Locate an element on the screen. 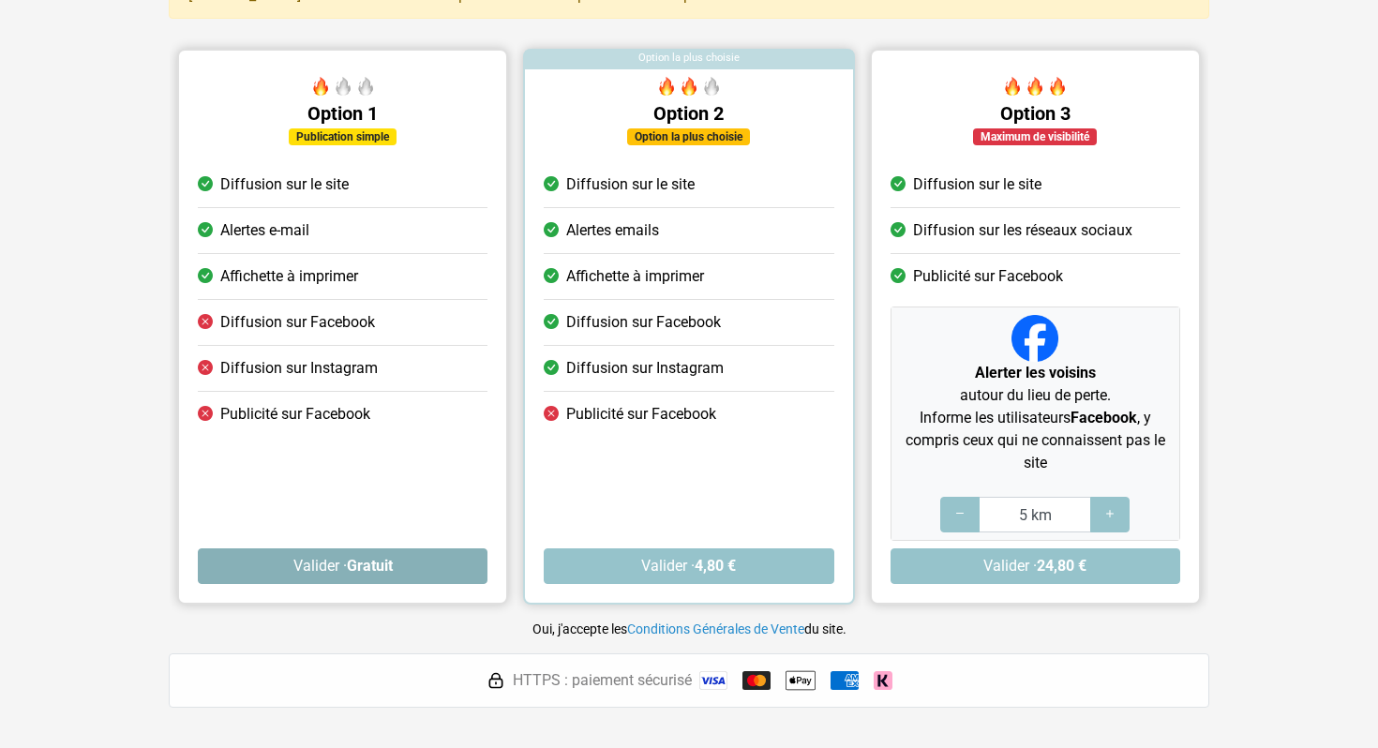 The width and height of the screenshot is (1378, 748). h5: Option 1 is located at coordinates (342, 113).